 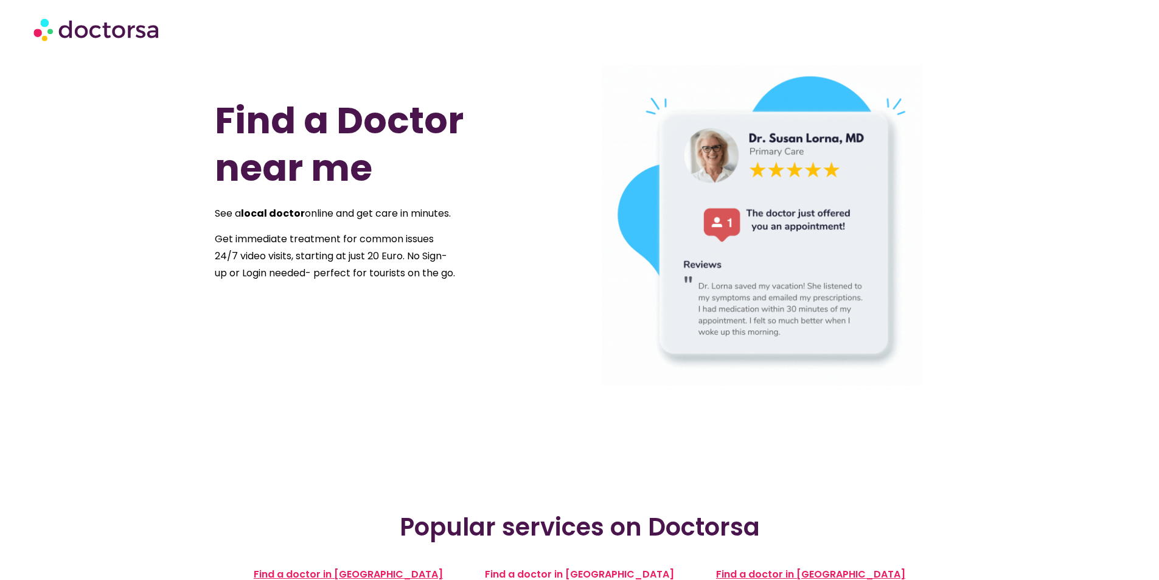 I want to click on h1: Find a Doctor near me, so click(x=375, y=144).